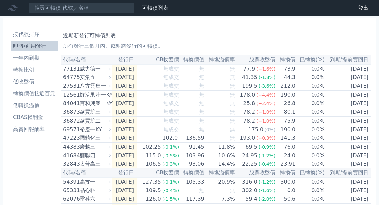 The width and height of the screenshot is (379, 205). I want to click on li: CBAS權利金, so click(34, 117).